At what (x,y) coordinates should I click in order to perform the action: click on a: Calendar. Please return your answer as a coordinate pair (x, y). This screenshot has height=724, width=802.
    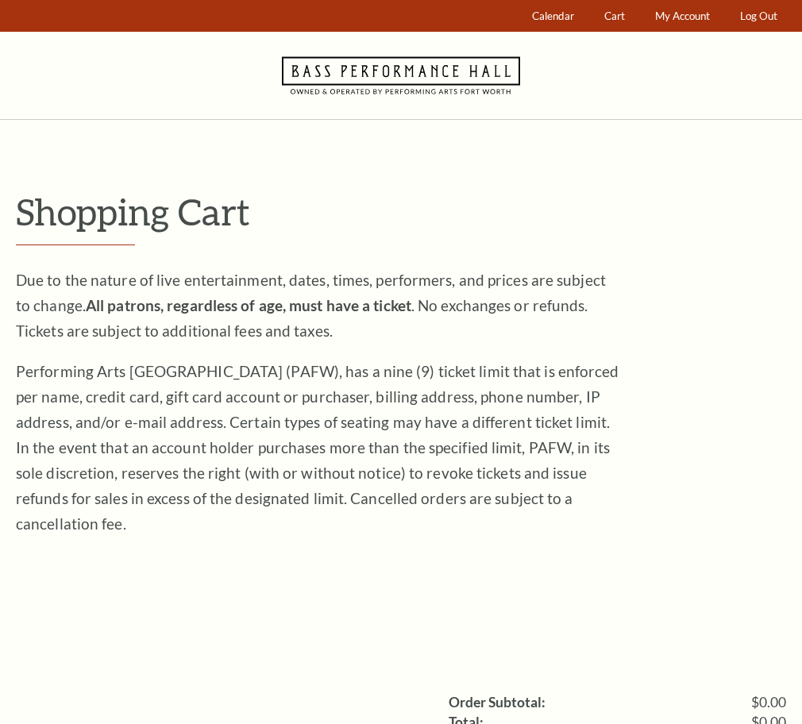
    Looking at the image, I should click on (553, 16).